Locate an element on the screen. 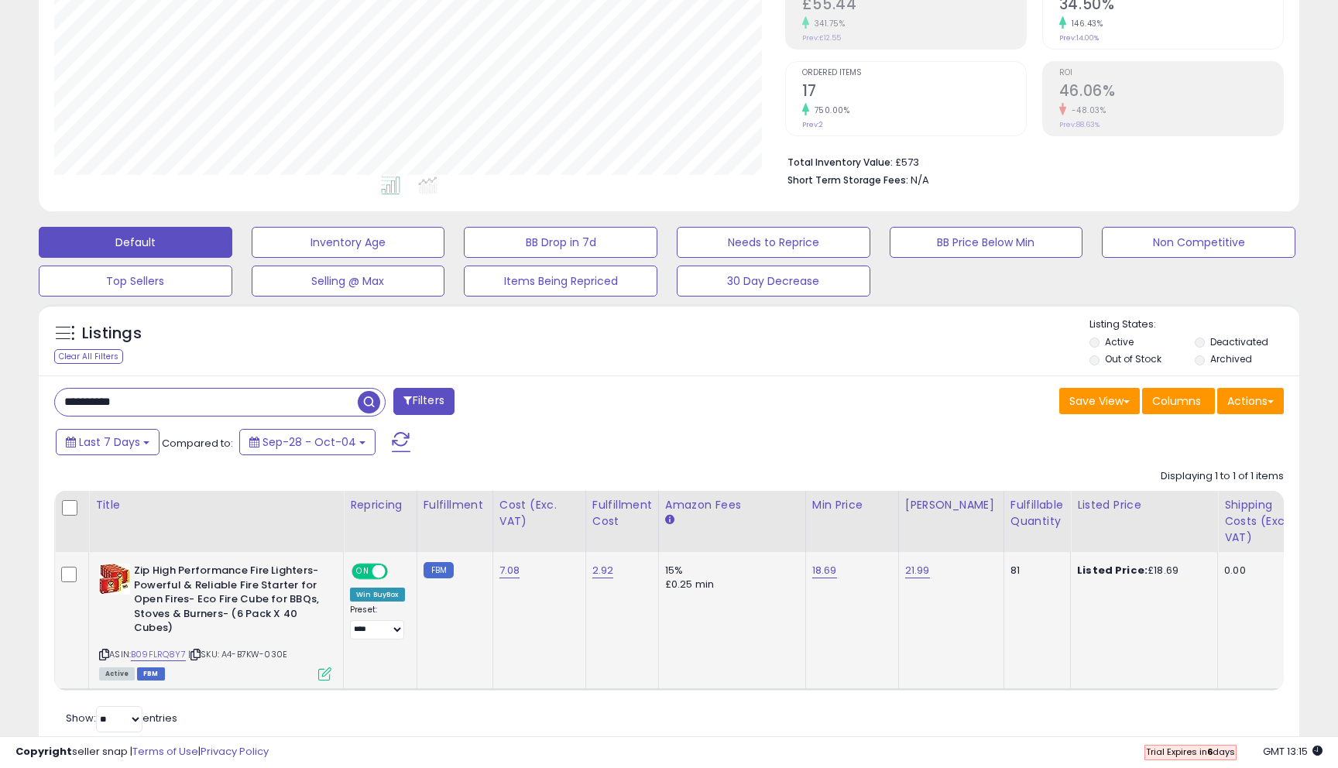 Image resolution: width=1338 pixels, height=768 pixels. div: Win BuyBox is located at coordinates (377, 595).